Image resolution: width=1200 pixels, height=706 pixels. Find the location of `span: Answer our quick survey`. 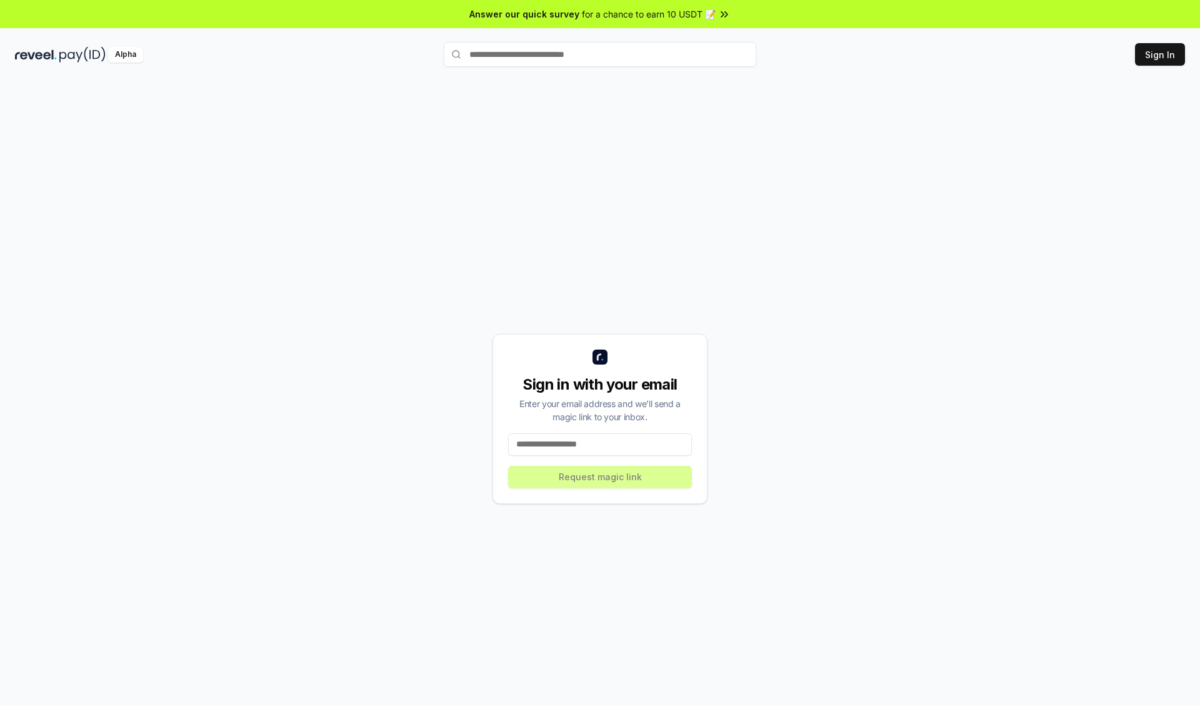

span: Answer our quick survey is located at coordinates (524, 14).